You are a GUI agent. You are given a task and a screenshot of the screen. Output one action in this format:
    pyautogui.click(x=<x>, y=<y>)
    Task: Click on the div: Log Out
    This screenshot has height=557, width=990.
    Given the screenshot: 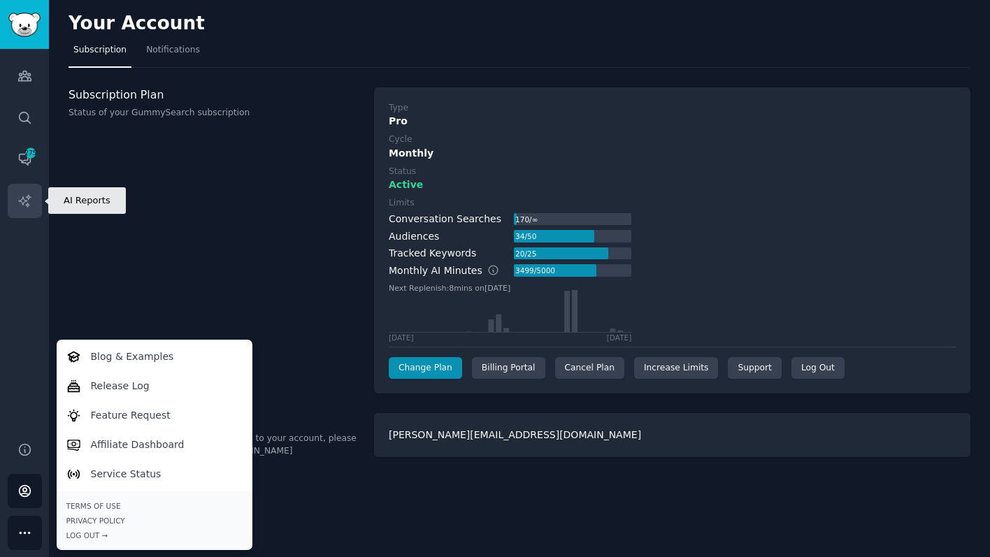 What is the action you would take?
    pyautogui.click(x=818, y=369)
    